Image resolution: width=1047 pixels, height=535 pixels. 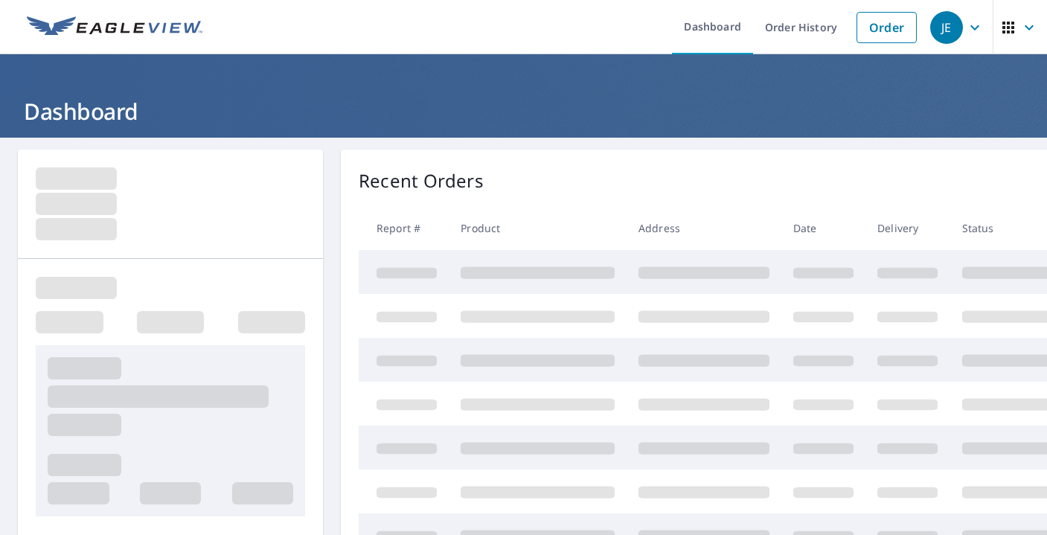 I want to click on th: Report #, so click(x=403, y=228).